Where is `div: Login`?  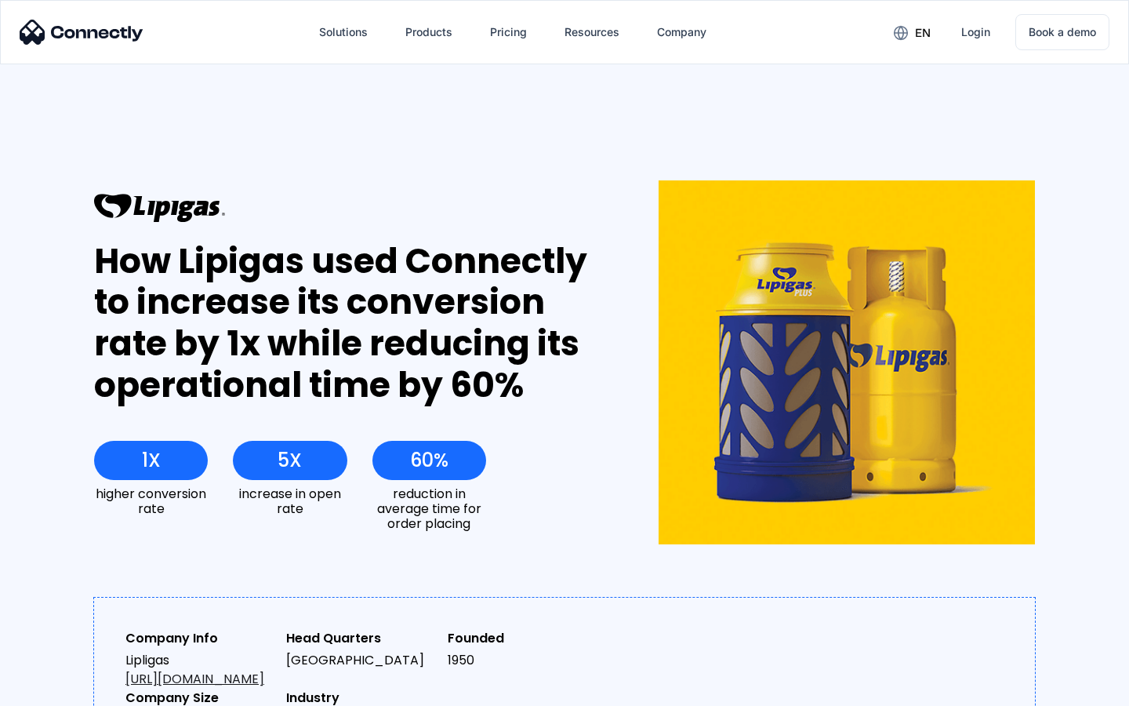 div: Login is located at coordinates (975, 32).